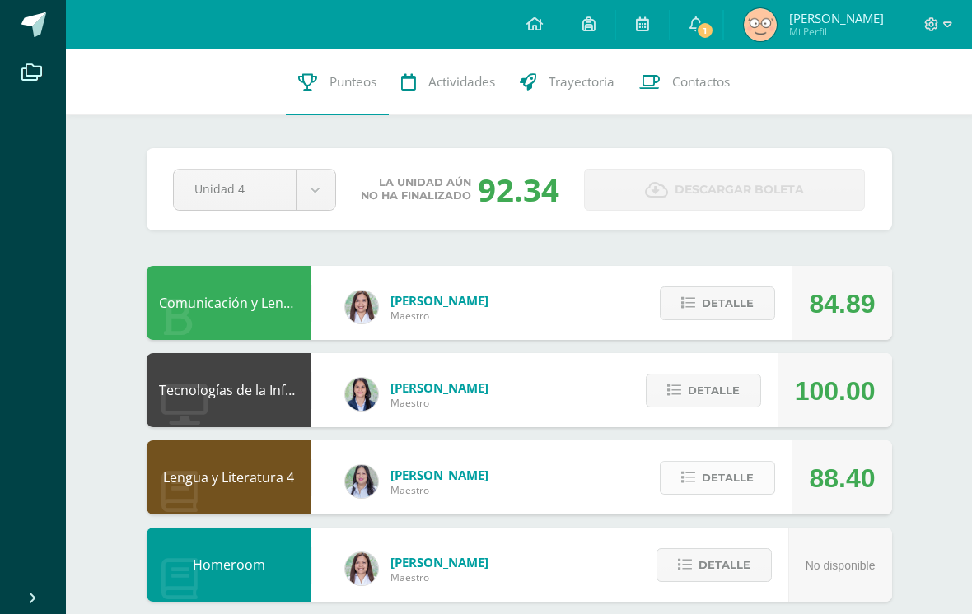  What do you see at coordinates (362, 482) in the screenshot?
I see `img: df6a3bad71d85cf97c4a6d1acf904499.png` at bounding box center [362, 482].